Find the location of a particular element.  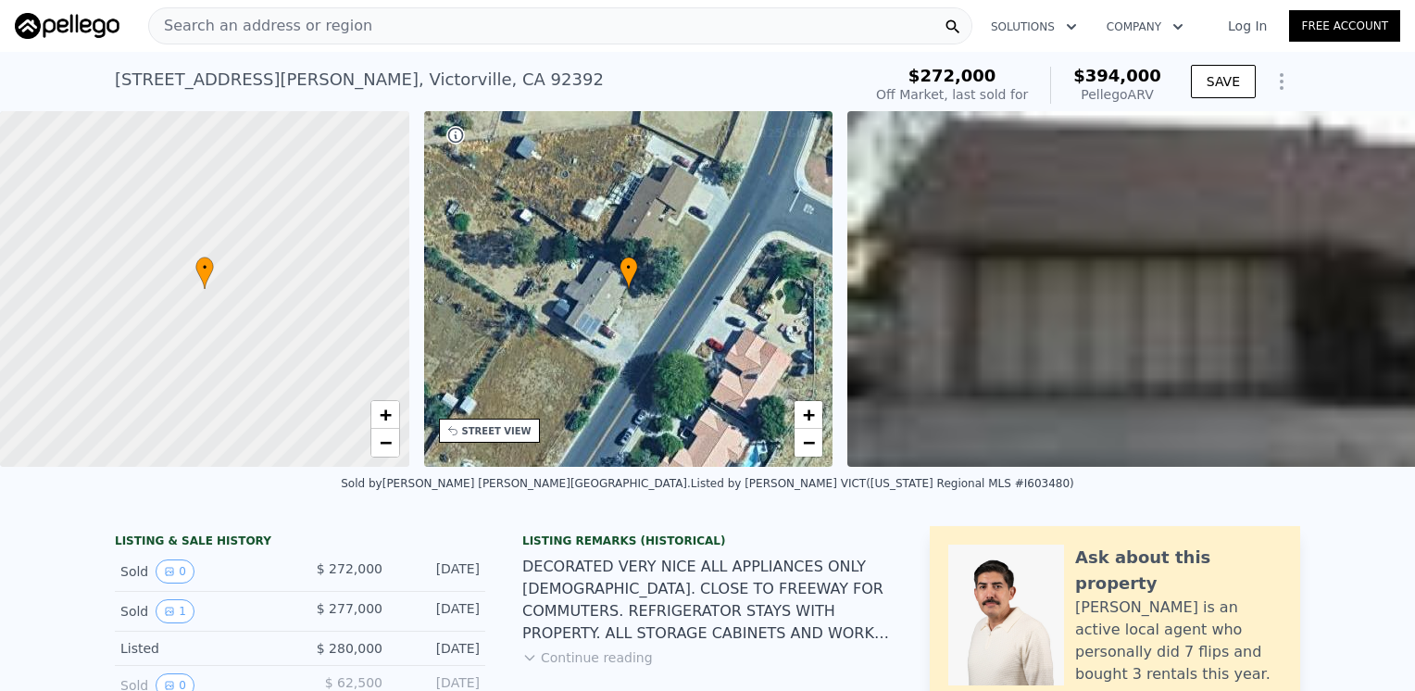

span: $ 277,000 is located at coordinates (349, 608).